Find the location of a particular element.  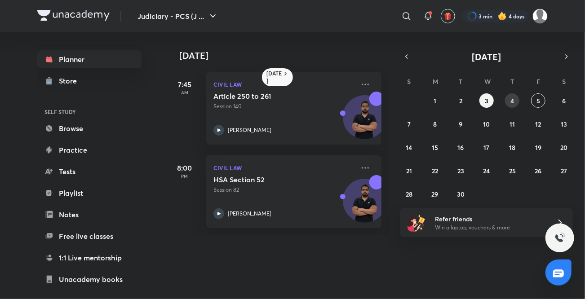

abbr: September 18, 2025 is located at coordinates (512, 147).